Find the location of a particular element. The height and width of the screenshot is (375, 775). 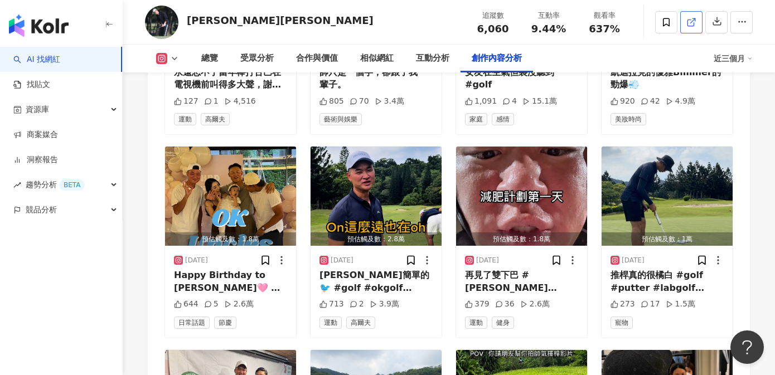

div: 創作內容分析 is located at coordinates (497, 59).